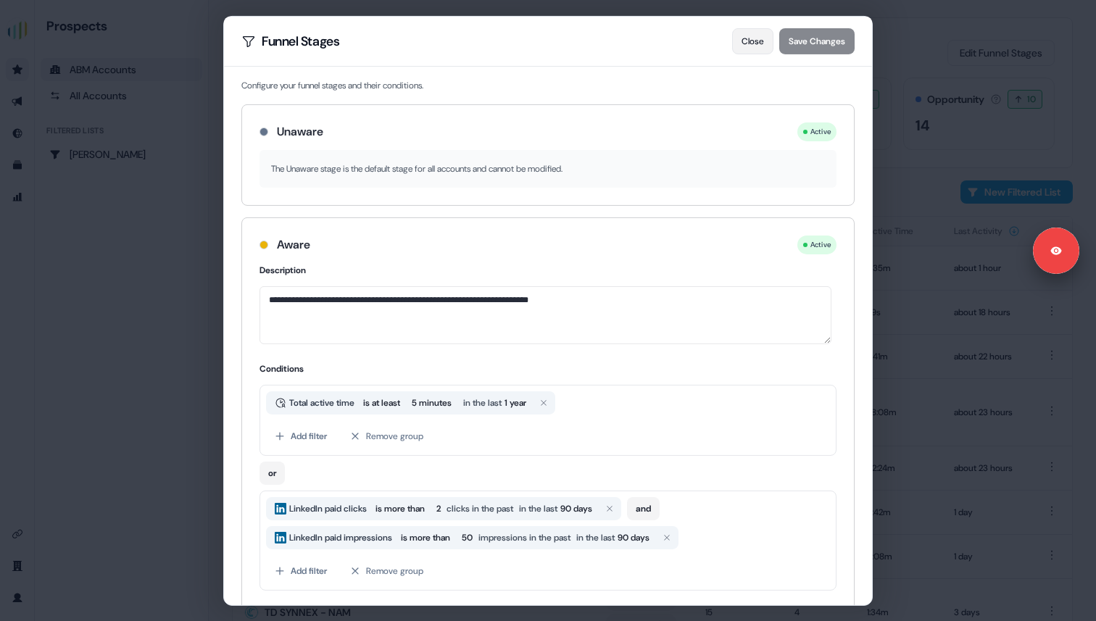 Image resolution: width=1096 pixels, height=621 pixels. What do you see at coordinates (294, 244) in the screenshot?
I see `h3: Aware` at bounding box center [294, 244].